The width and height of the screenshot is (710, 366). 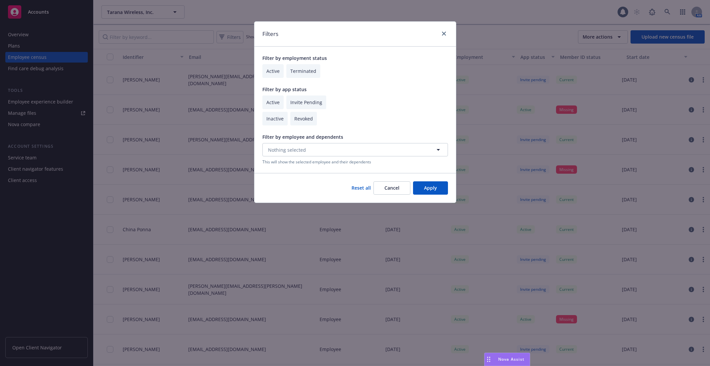 What do you see at coordinates (430, 188) in the screenshot?
I see `button: Apply` at bounding box center [430, 188].